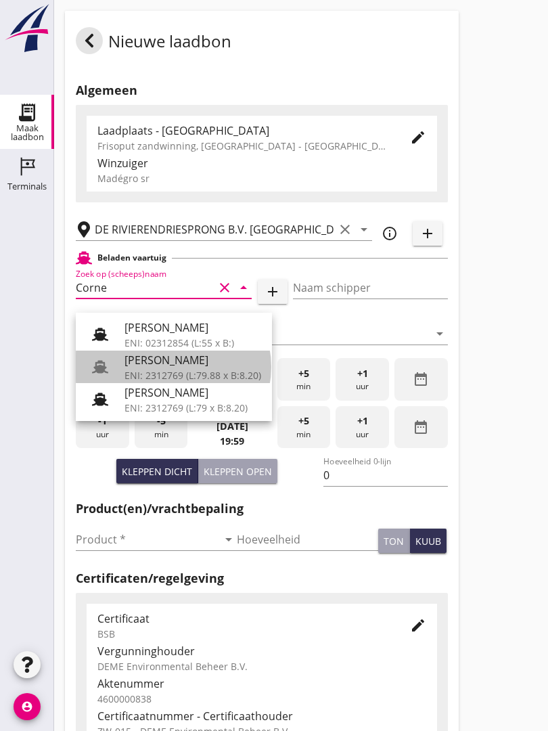  I want to click on div: ton, so click(394, 541).